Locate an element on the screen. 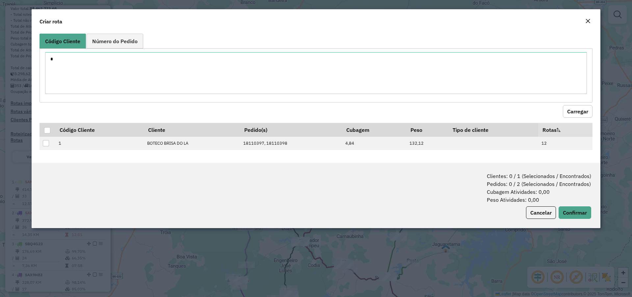 This screenshot has width=632, height=297. th: Peso is located at coordinates (427, 130).